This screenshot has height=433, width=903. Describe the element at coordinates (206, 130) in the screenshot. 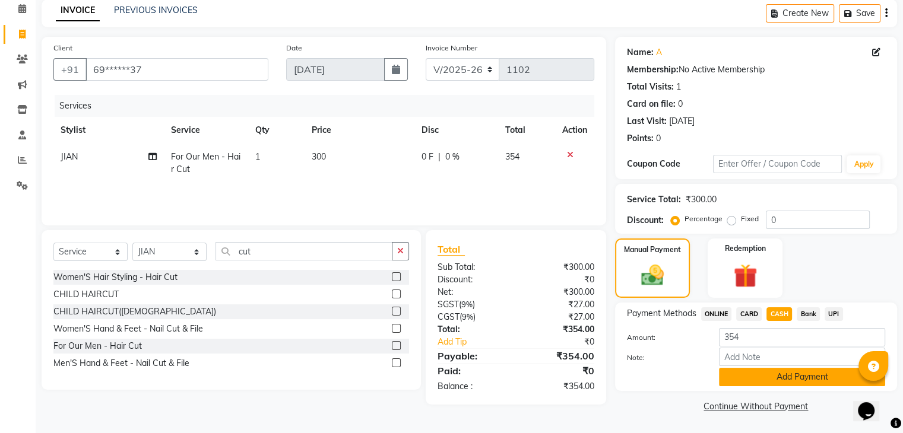

I see `th: Service` at that location.